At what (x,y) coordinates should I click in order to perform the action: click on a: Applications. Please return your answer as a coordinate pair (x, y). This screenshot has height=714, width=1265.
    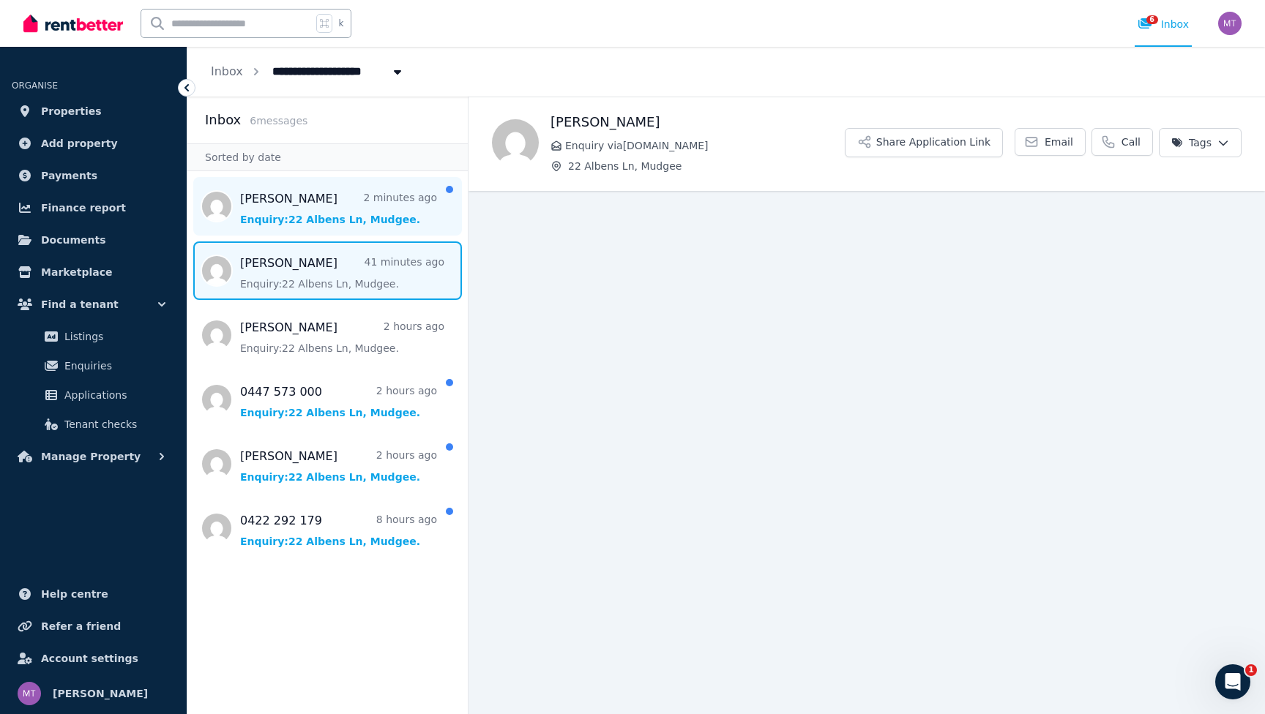
    Looking at the image, I should click on (93, 395).